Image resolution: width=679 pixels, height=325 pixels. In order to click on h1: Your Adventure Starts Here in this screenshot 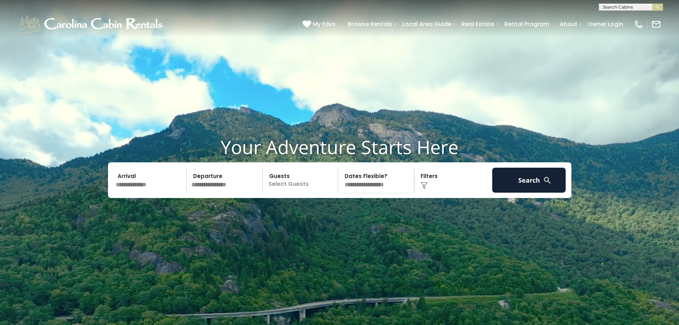, I will do `click(339, 147)`.